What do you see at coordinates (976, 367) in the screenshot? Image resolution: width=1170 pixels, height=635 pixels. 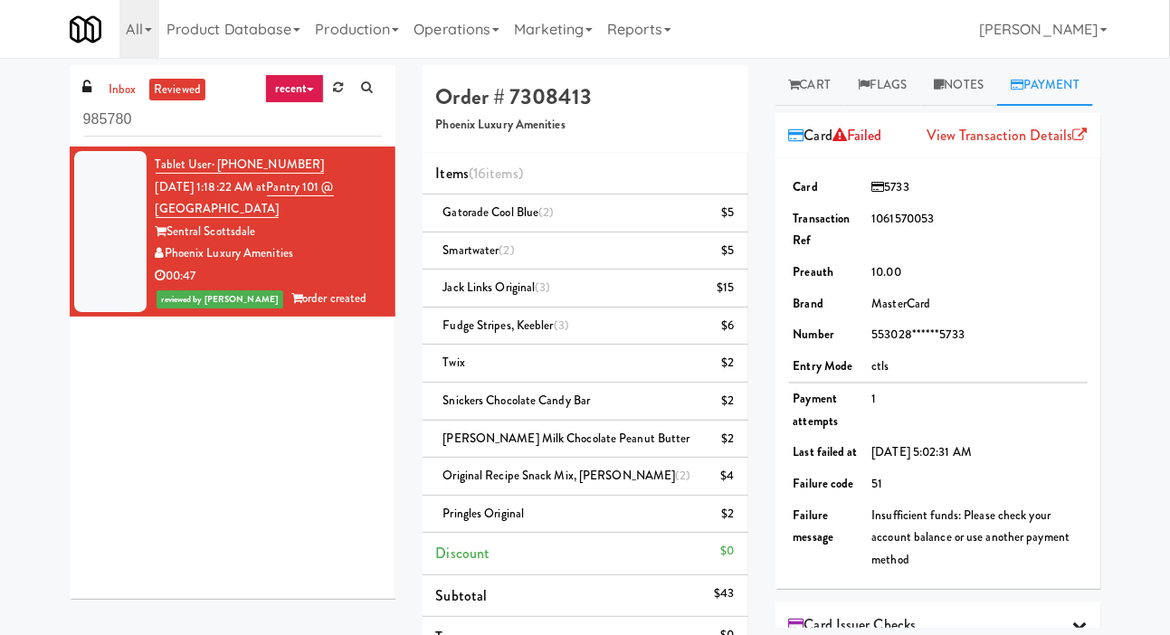 I see `td: ctls` at bounding box center [976, 367].